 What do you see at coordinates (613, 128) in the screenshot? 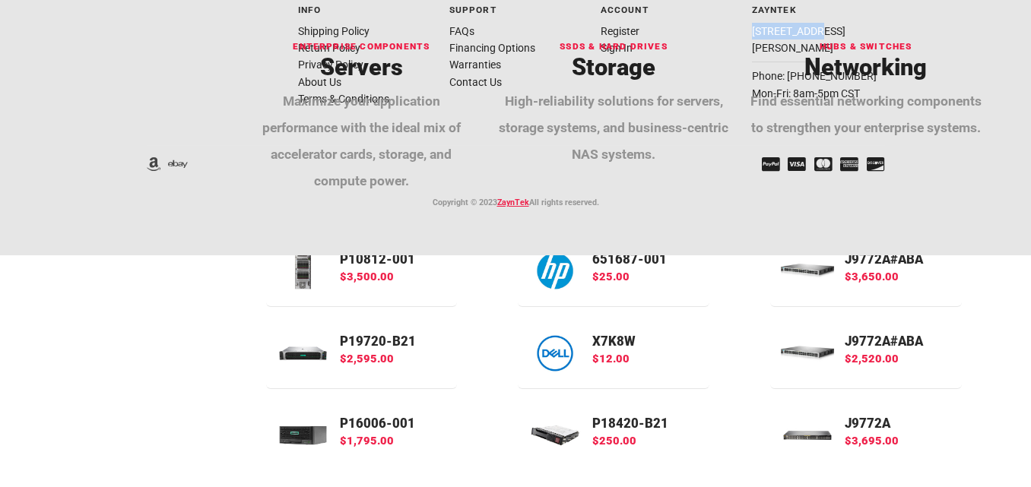
I see `p: High-reliability solutions for servers, storage systems, and business-centric NAS systems.` at bounding box center [613, 128].